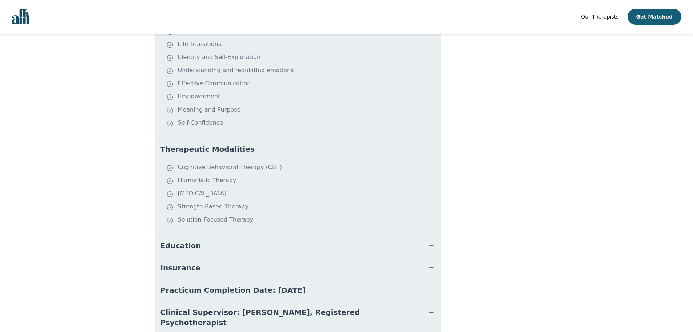 This screenshot has height=332, width=693. What do you see at coordinates (298, 149) in the screenshot?
I see `button: Therapeutic Modalities` at bounding box center [298, 149].